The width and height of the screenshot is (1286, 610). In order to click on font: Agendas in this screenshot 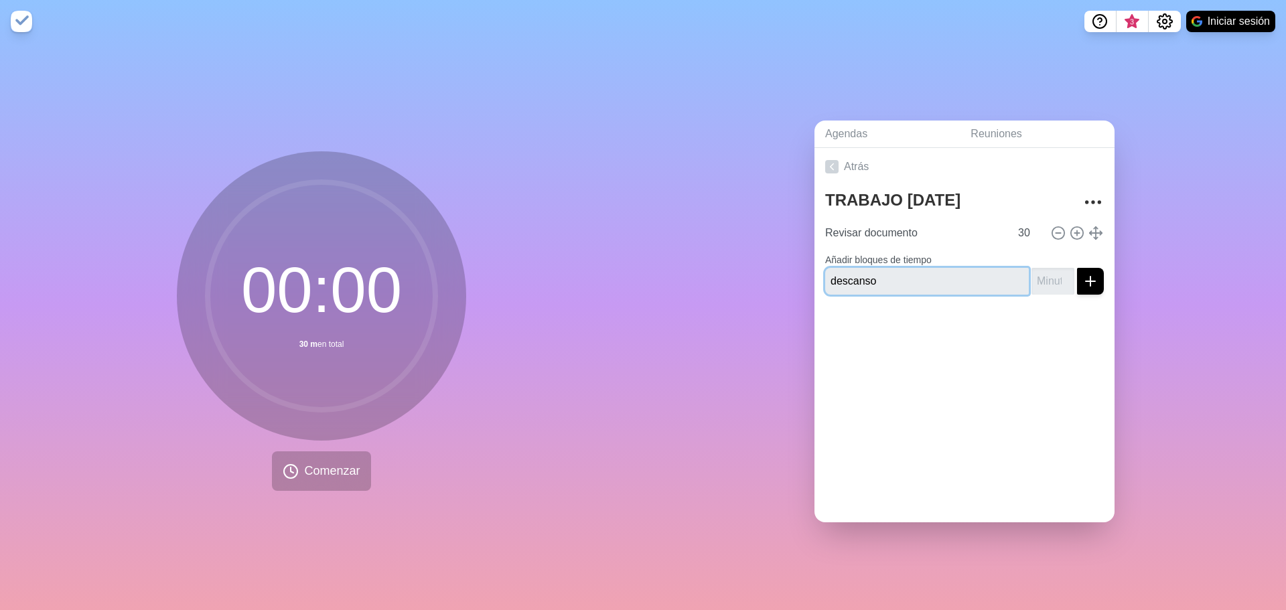, I will do `click(846, 133)`.